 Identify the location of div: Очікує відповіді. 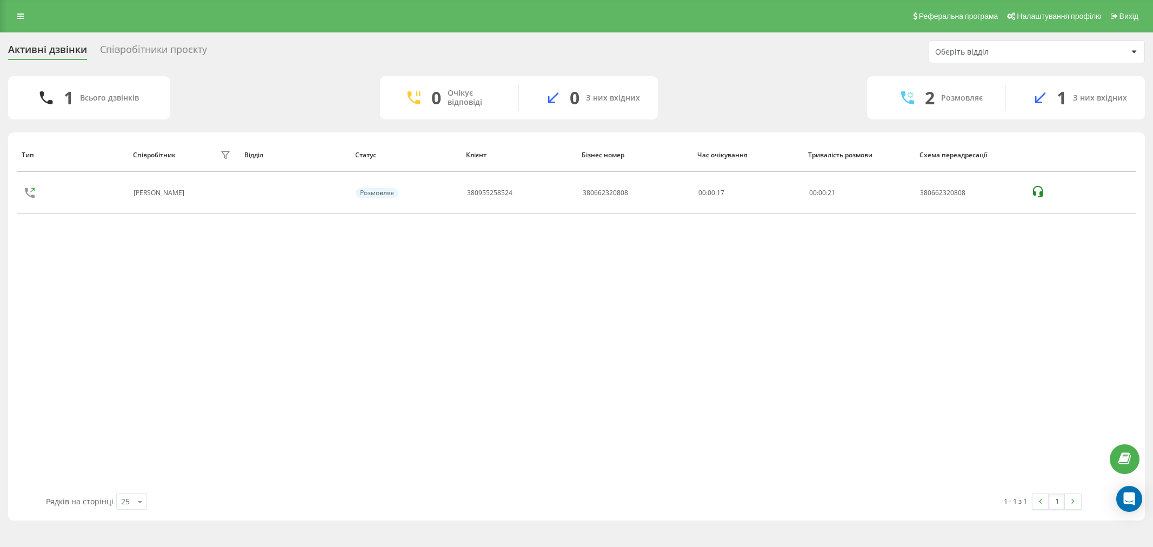
(475, 98).